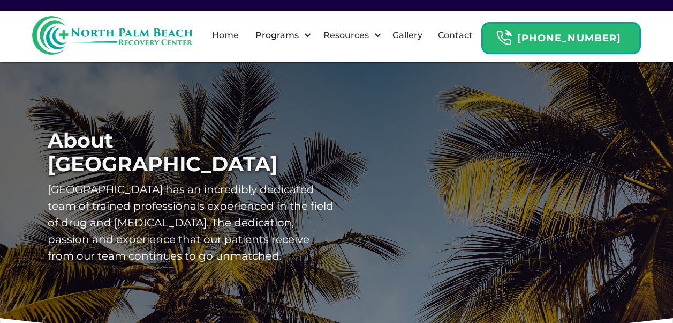  Describe the element at coordinates (408, 35) in the screenshot. I see `a: Gallery` at that location.